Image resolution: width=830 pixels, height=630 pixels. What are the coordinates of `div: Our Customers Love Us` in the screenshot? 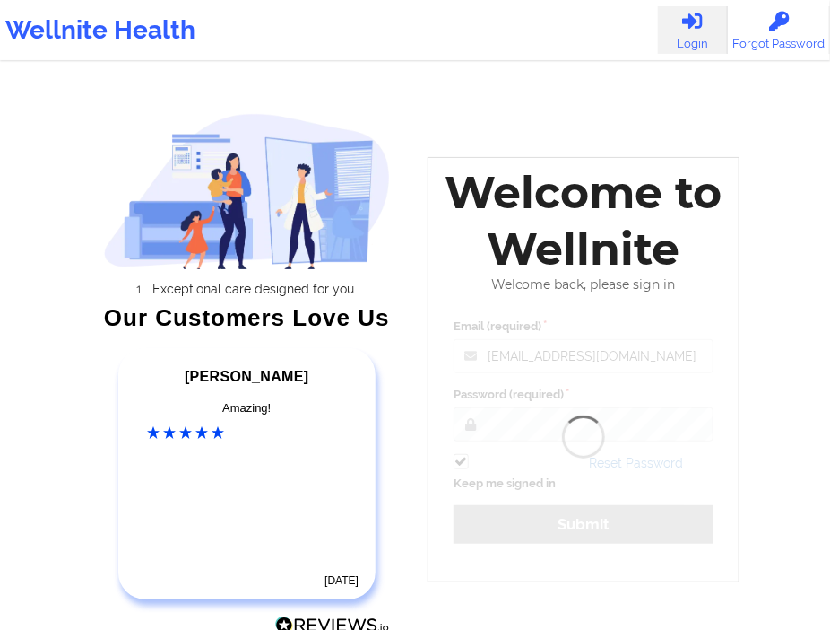 It's located at (248, 317).